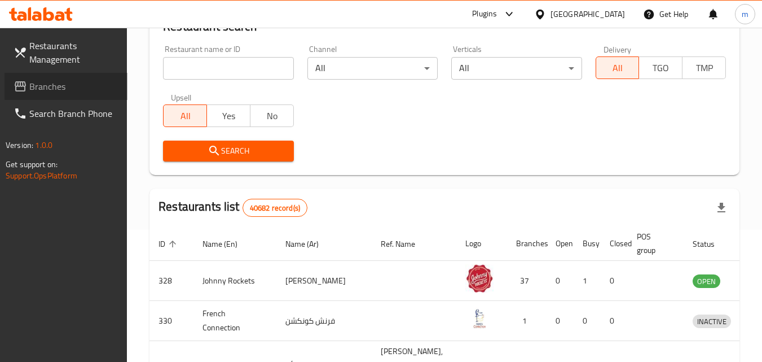 The width and height of the screenshot is (762, 362). Describe the element at coordinates (74, 113) in the screenshot. I see `span: Search Branch Phone` at that location.